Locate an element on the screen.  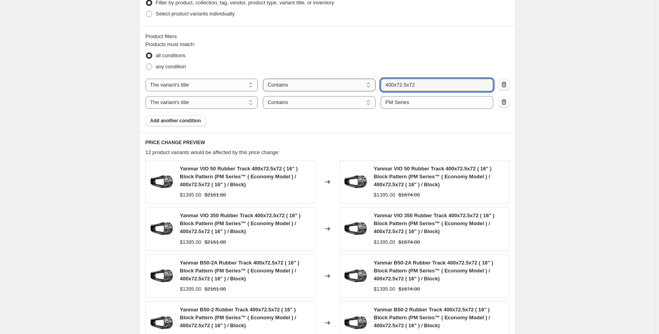
span: any condition is located at coordinates (171, 66).